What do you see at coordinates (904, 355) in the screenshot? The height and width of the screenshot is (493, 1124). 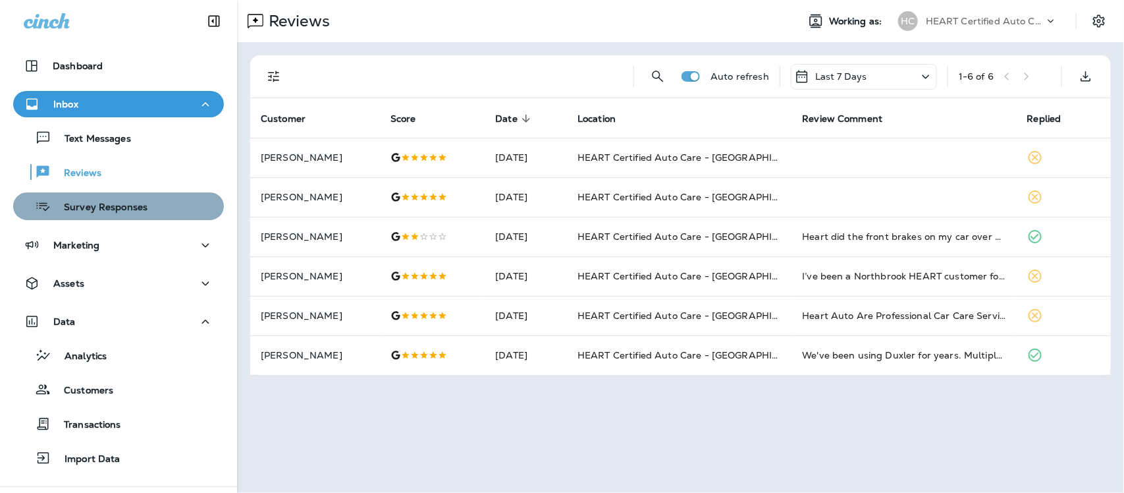 I see `div: We've been using Duxler for years. Multiple kids, multiple cars. I've always found them to be hon...` at bounding box center [904, 355].